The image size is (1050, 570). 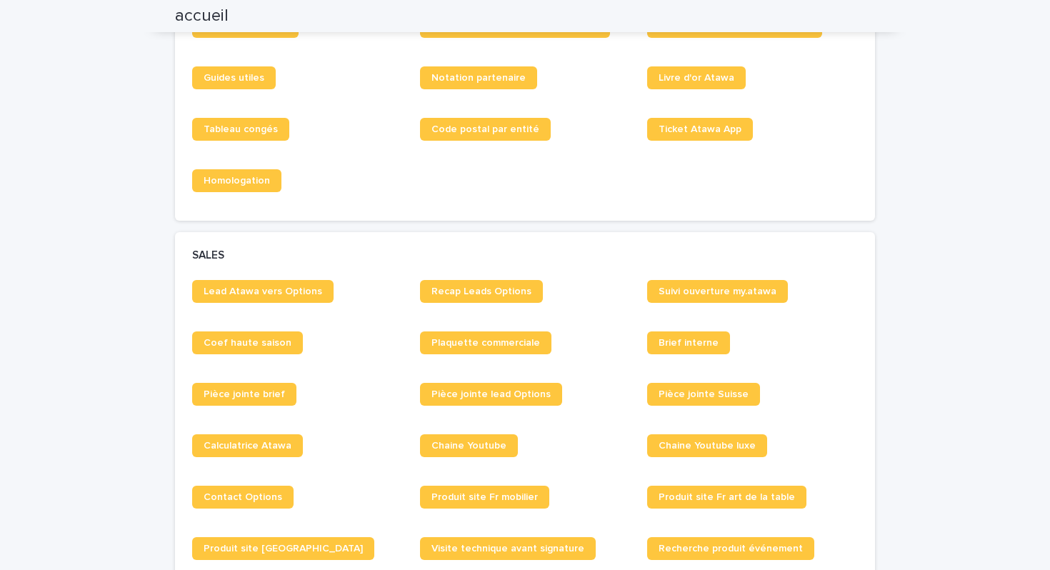 I want to click on span: Notation partenaire, so click(x=478, y=78).